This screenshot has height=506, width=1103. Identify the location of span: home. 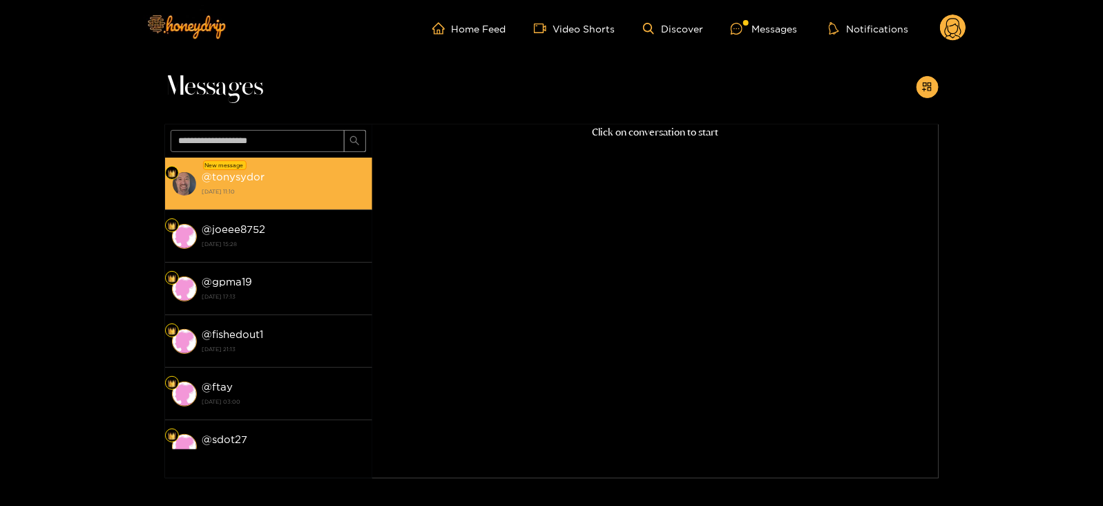
(442, 28).